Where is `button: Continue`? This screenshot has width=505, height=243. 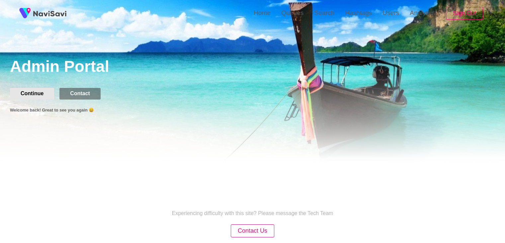
button: Continue is located at coordinates (32, 93).